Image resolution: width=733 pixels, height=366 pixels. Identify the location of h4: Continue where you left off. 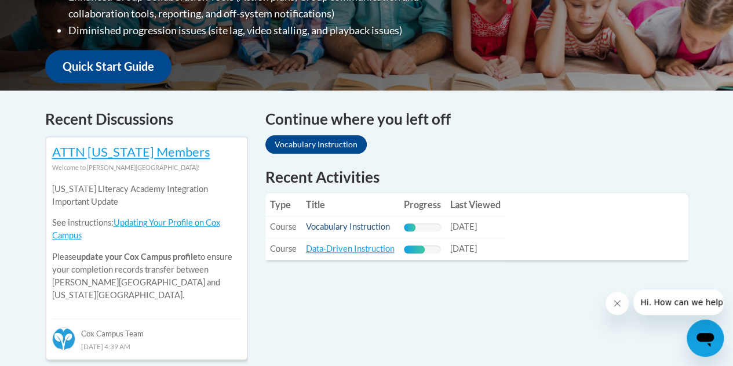
(477, 119).